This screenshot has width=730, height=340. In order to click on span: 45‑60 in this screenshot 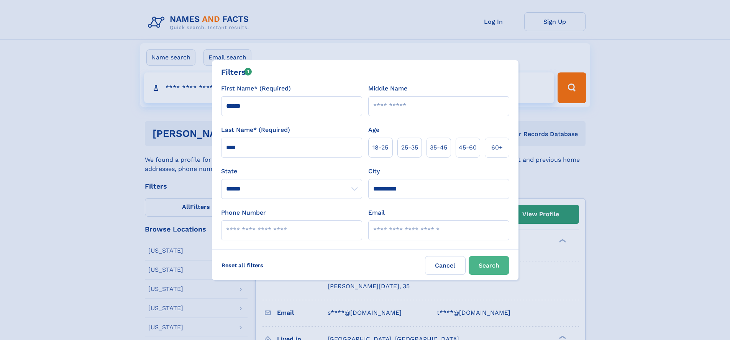, I will do `click(468, 148)`.